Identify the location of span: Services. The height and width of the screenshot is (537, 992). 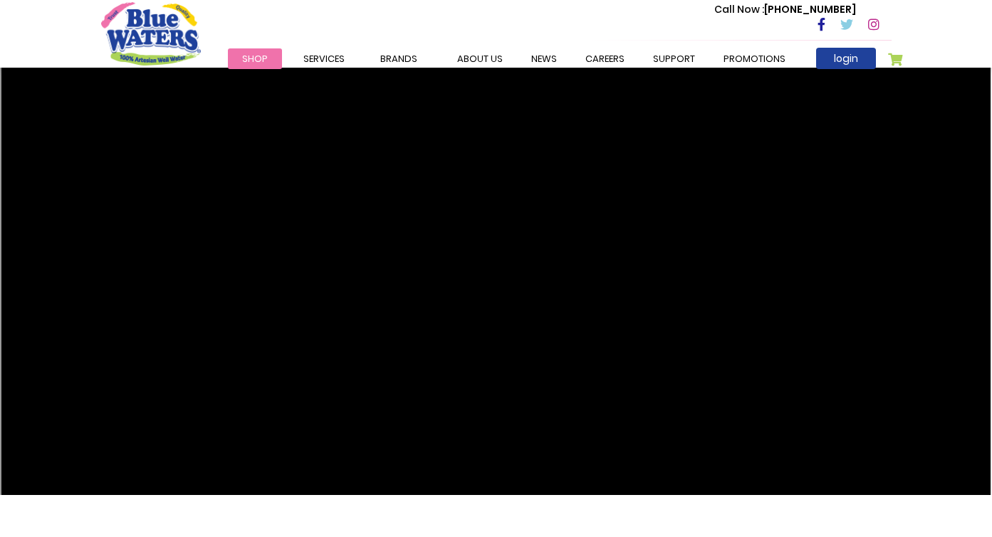
(324, 58).